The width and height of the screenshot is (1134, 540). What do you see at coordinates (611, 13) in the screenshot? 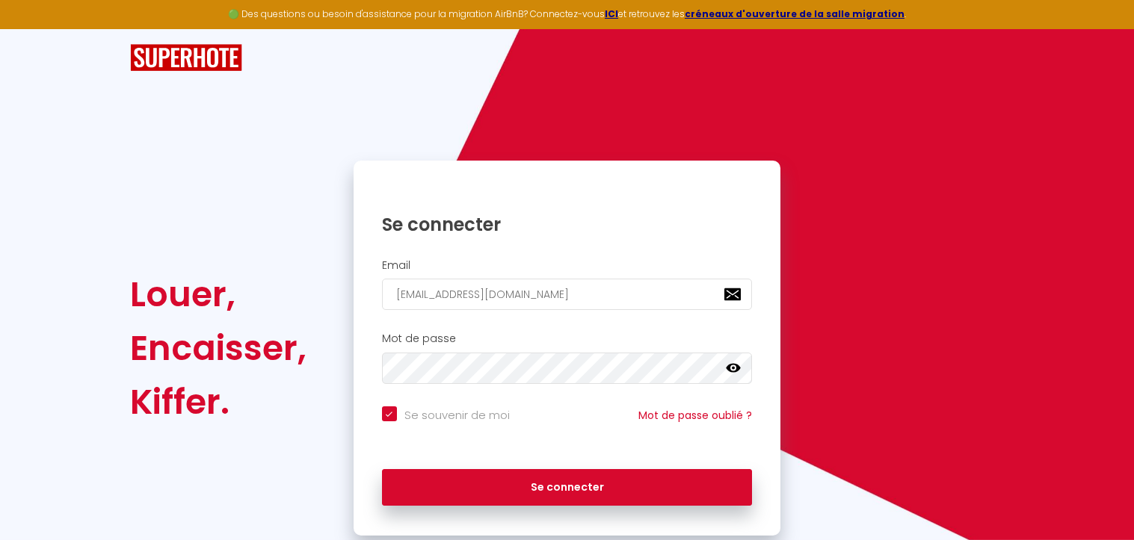
I see `a: ICI` at bounding box center [611, 13].